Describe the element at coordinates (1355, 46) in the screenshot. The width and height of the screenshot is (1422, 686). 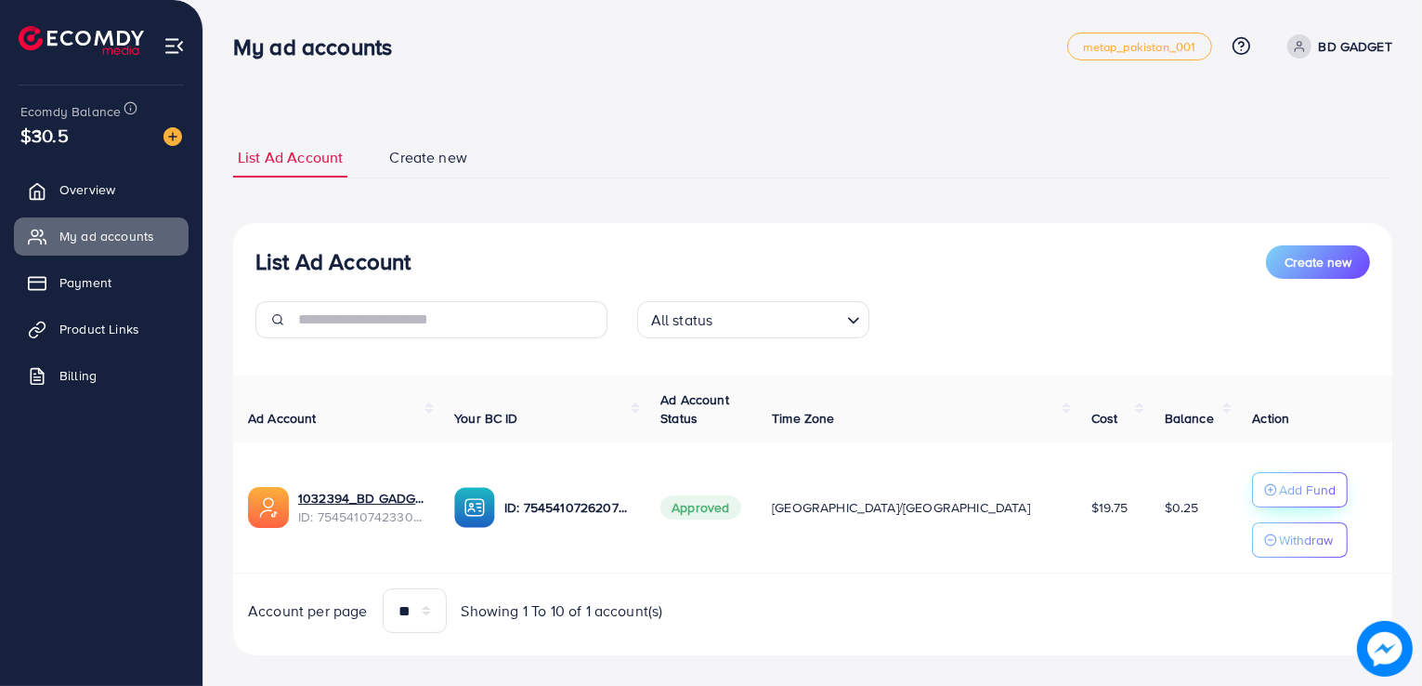
I see `p: BD GADGET` at that location.